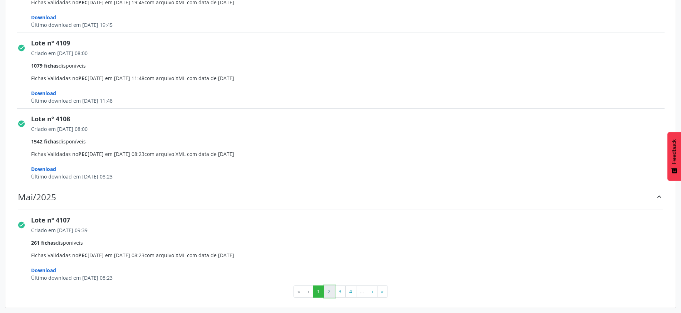  Describe the element at coordinates (659, 197) in the screenshot. I see `div: keyboard_arrow_up` at that location.